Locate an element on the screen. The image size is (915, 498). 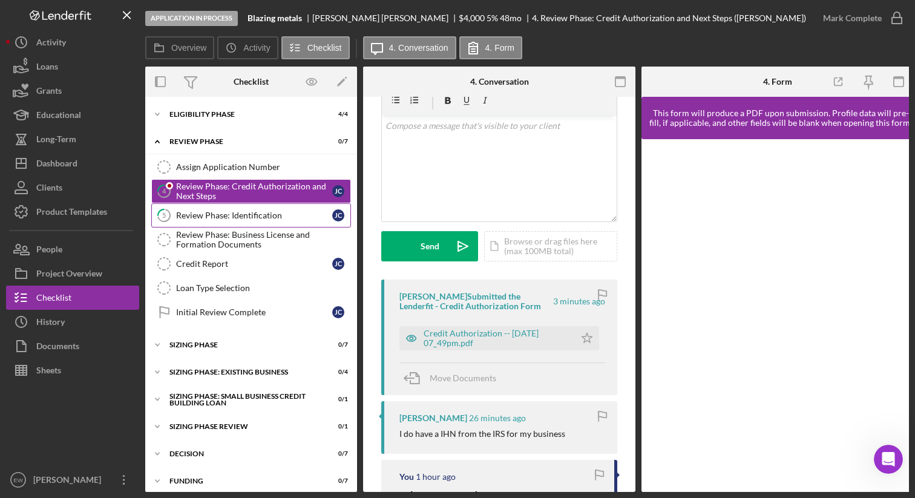
div: Educational is located at coordinates (59, 116).